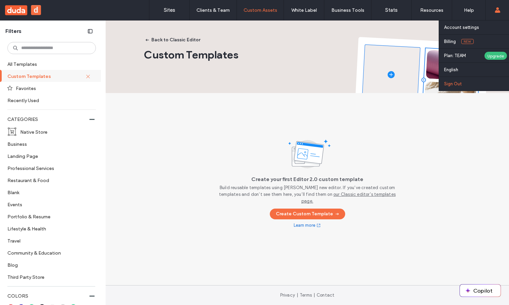 Image resolution: width=509 pixels, height=305 pixels. I want to click on label: Blog, so click(49, 265).